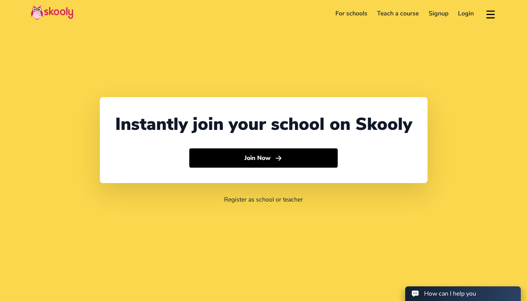 This screenshot has width=527, height=301. What do you see at coordinates (264, 124) in the screenshot?
I see `div: Instantly join your school on Skooly` at bounding box center [264, 124].